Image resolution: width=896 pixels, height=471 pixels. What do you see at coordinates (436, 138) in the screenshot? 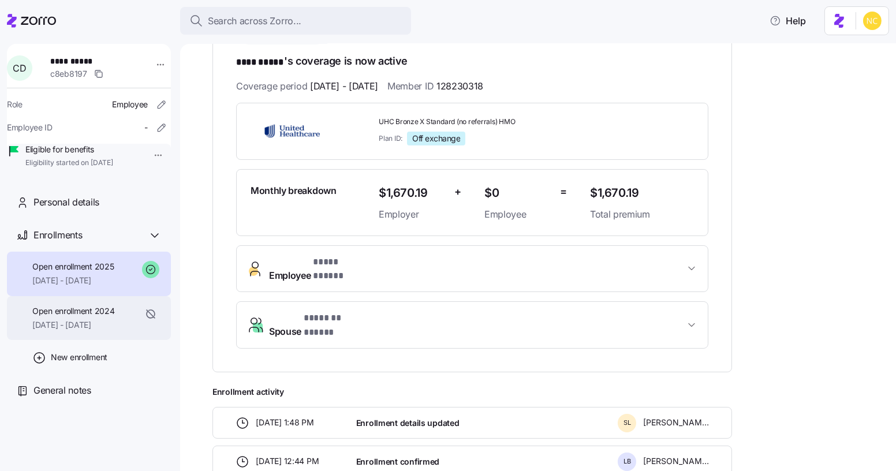
I see `span: Off exchange` at bounding box center [436, 138].